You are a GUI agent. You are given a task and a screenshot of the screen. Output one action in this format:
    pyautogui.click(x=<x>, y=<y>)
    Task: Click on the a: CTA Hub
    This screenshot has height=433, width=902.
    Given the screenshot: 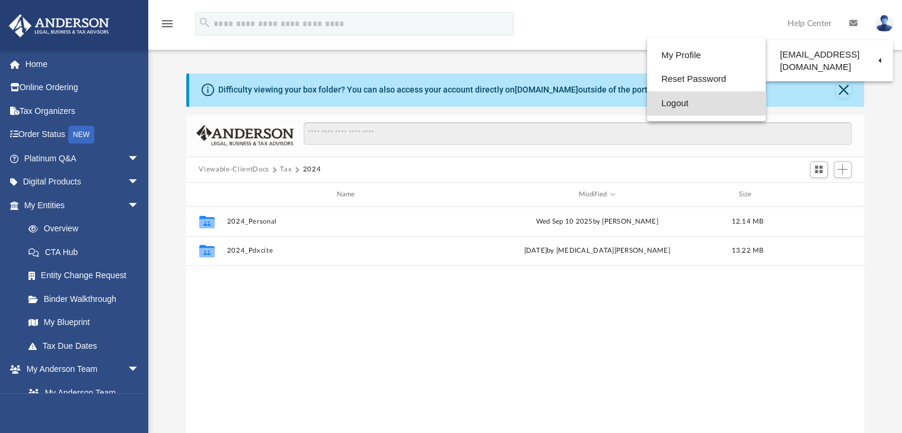 What is the action you would take?
    pyautogui.click(x=87, y=252)
    